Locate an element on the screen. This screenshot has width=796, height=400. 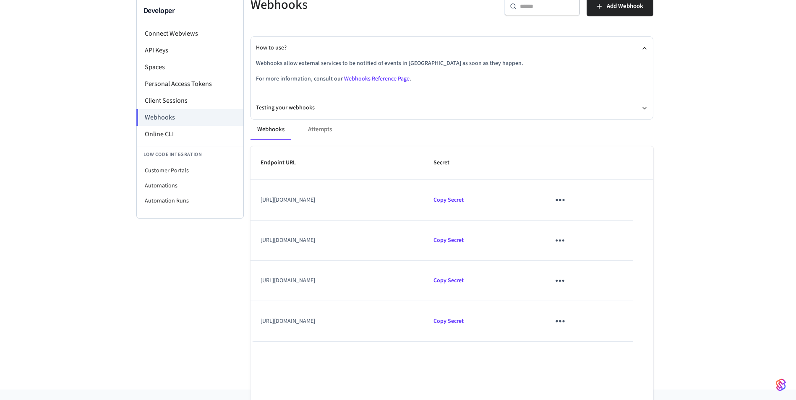
li: Connect Webviews is located at coordinates (190, 34).